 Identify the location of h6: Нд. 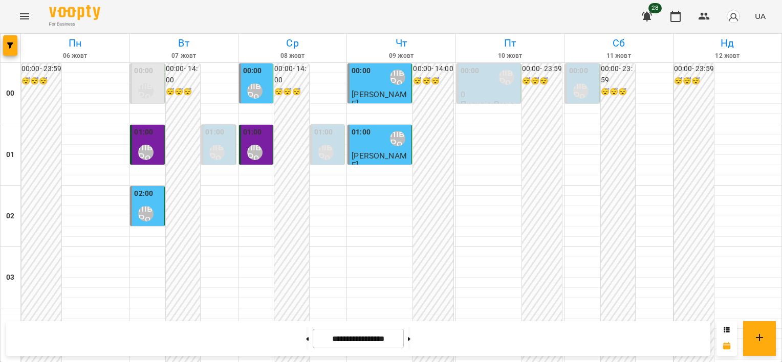
(727, 43).